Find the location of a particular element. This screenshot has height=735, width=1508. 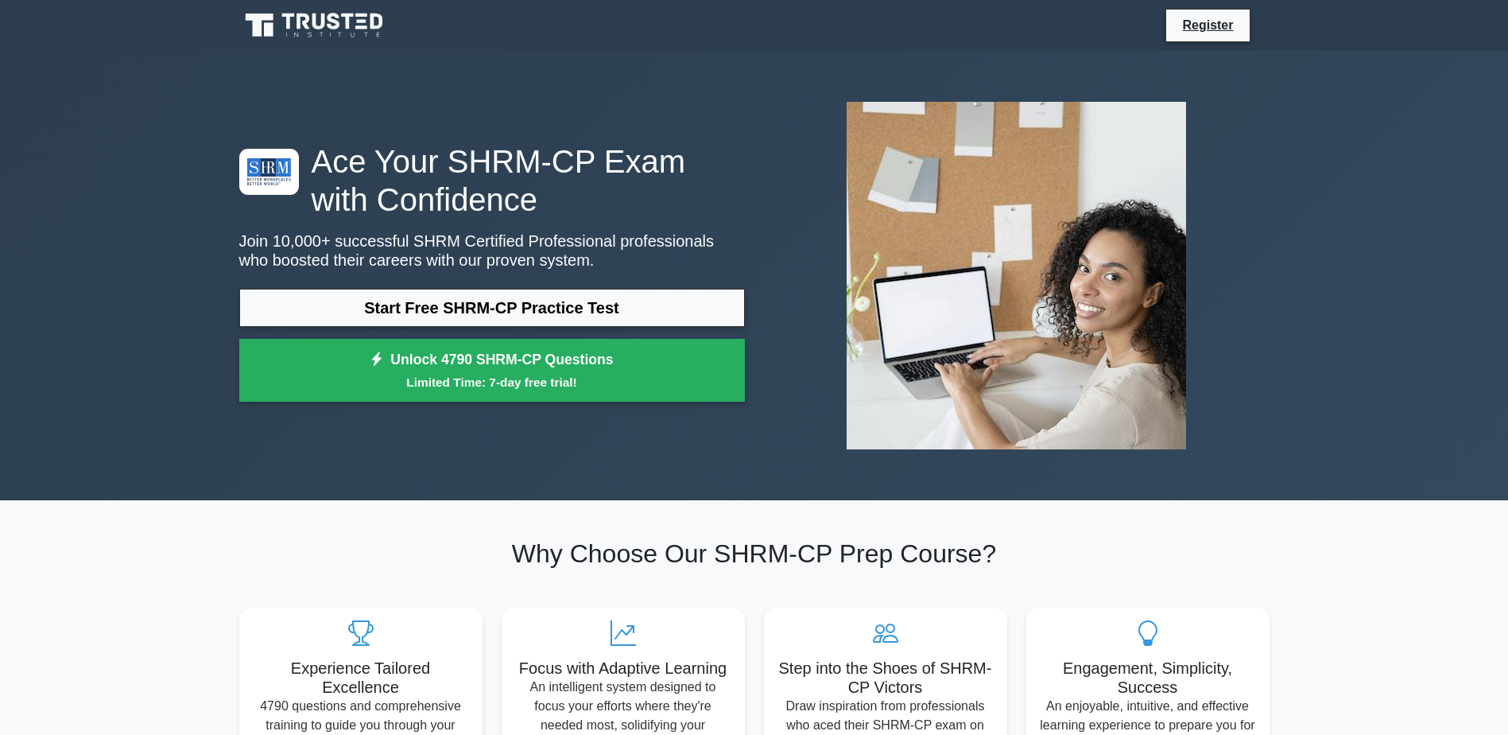

h5: Experience Tailored Excellence is located at coordinates (361, 677).